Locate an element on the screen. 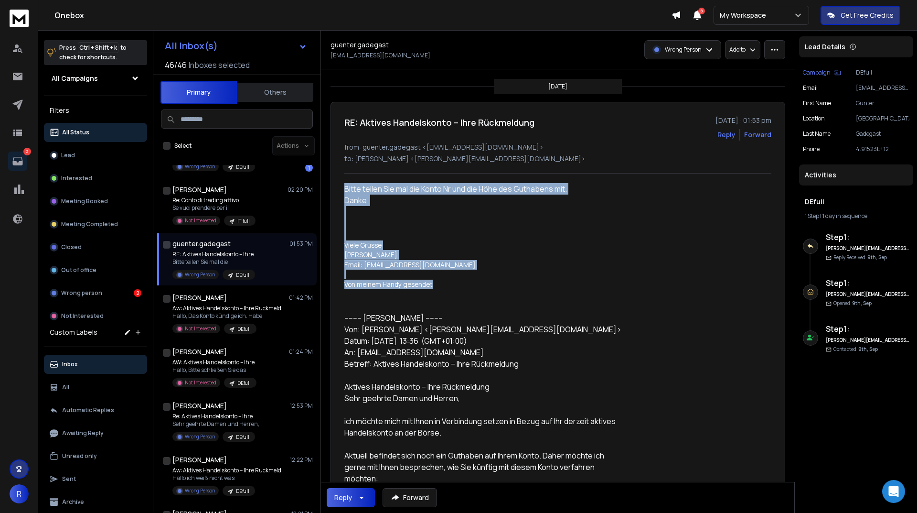 This screenshot has height=513, width=917. p: Hallo, Bitte schließen Sie das is located at coordinates (214, 370).